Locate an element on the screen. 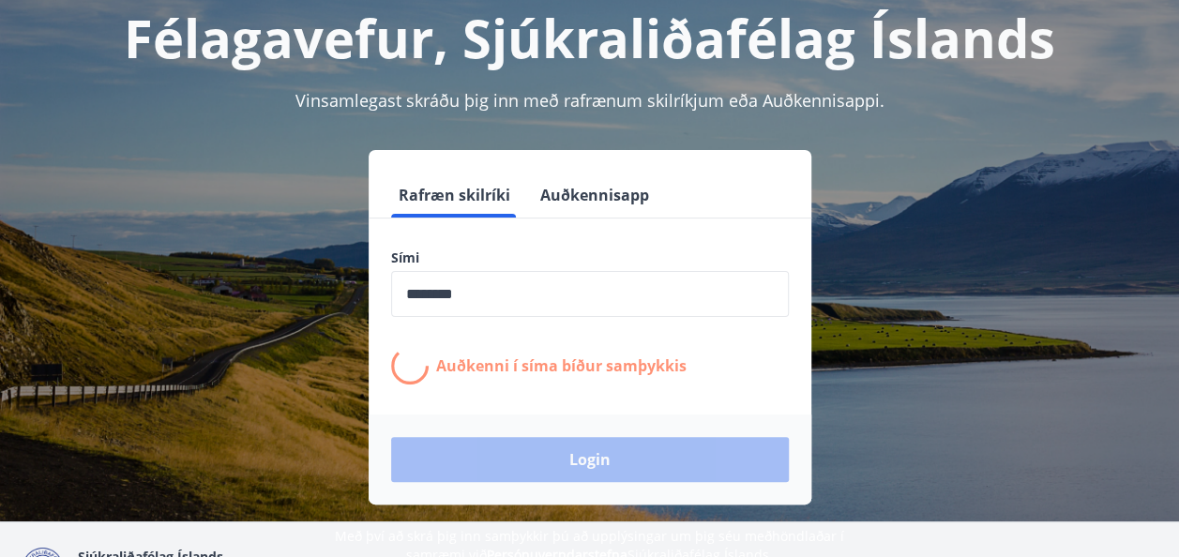  span: Vinsamlegast skráðu þig inn með rafrænum skilríkjum eða Auðkennisappi. is located at coordinates (590, 100).